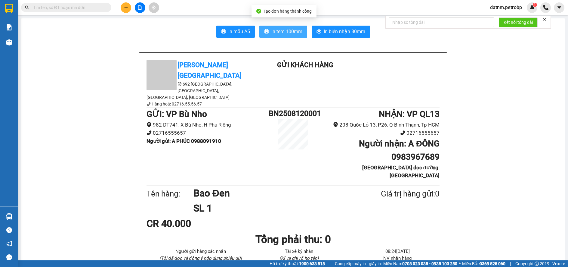  I want to click on b: Gửi khách hàng, so click(305, 65).